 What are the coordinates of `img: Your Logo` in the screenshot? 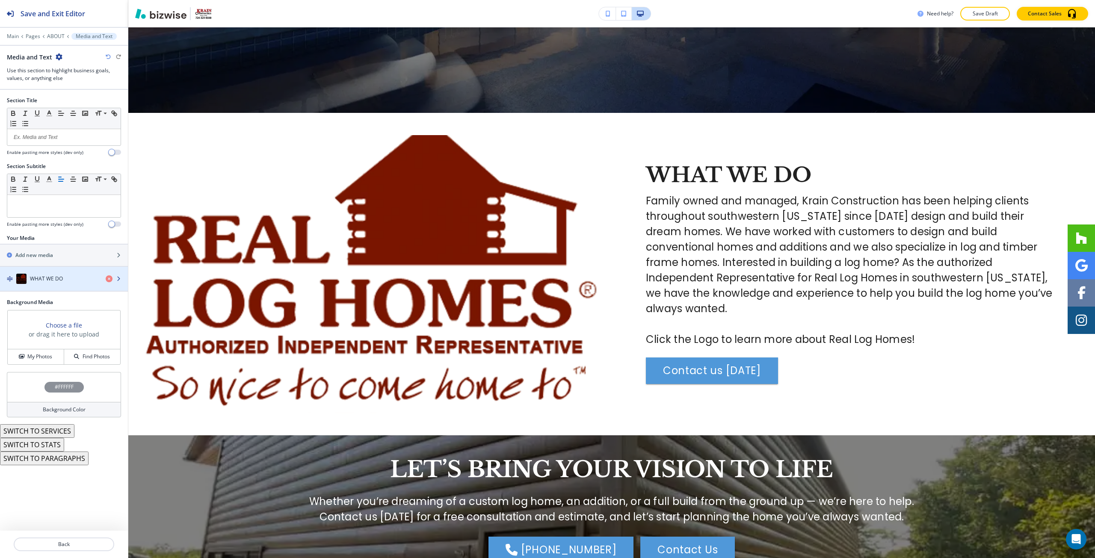 It's located at (204, 14).